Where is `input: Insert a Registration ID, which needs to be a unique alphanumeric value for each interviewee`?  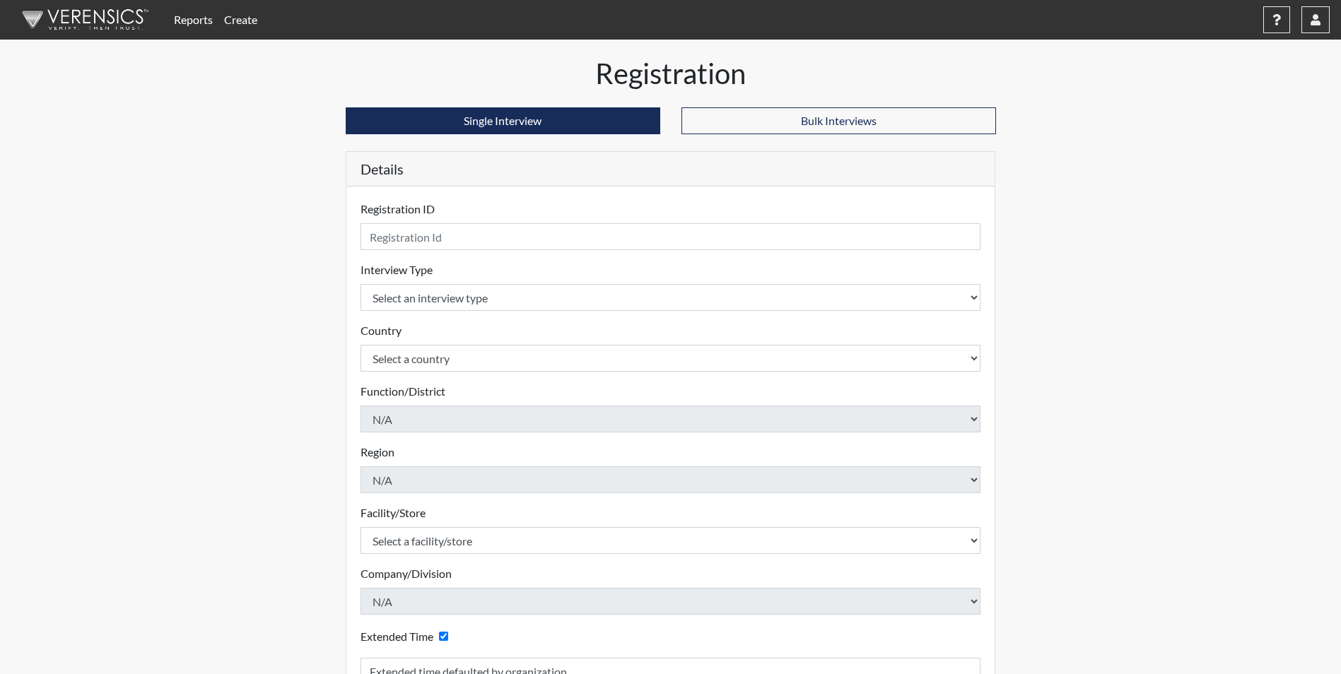
input: Insert a Registration ID, which needs to be a unique alphanumeric value for each interviewee is located at coordinates (671, 237).